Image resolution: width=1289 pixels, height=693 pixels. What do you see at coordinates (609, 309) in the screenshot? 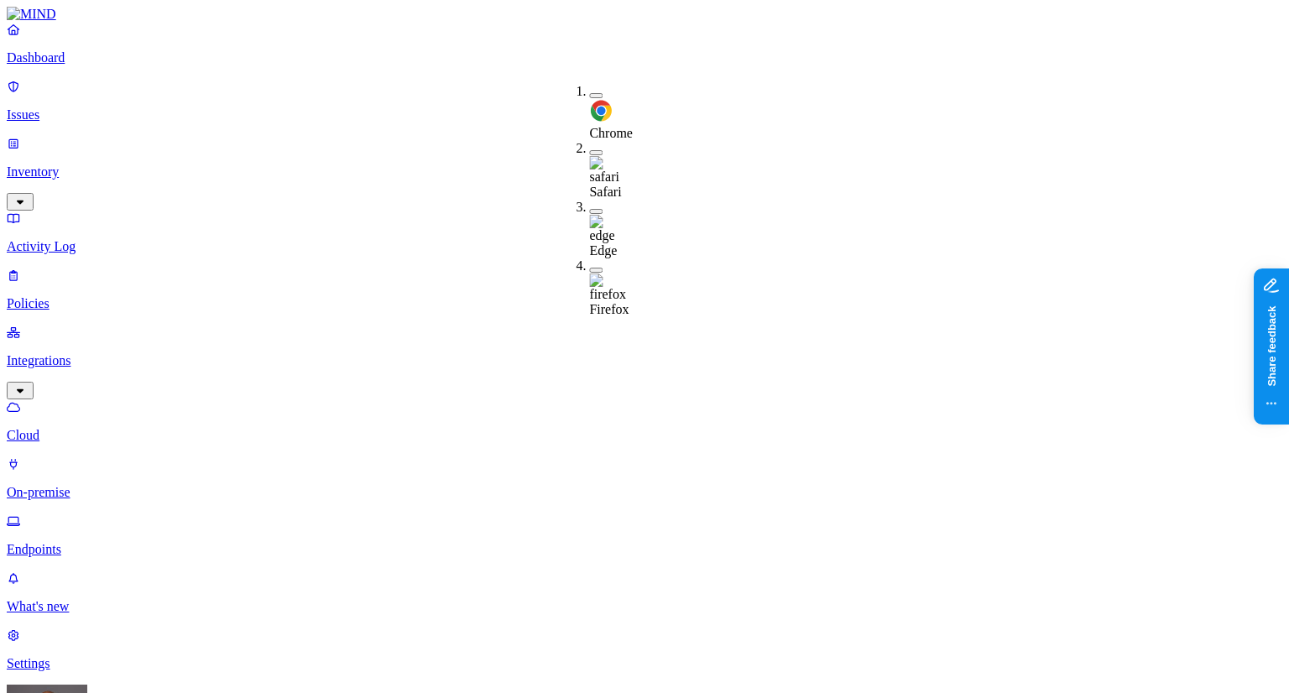
I see `span: Firefox` at bounding box center [609, 309].